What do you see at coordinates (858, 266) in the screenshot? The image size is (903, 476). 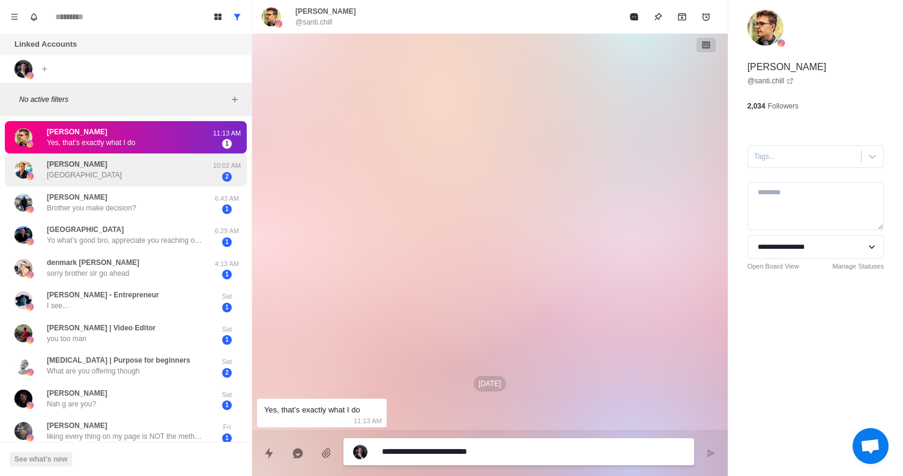 I see `a: Manage Statuses` at bounding box center [858, 266].